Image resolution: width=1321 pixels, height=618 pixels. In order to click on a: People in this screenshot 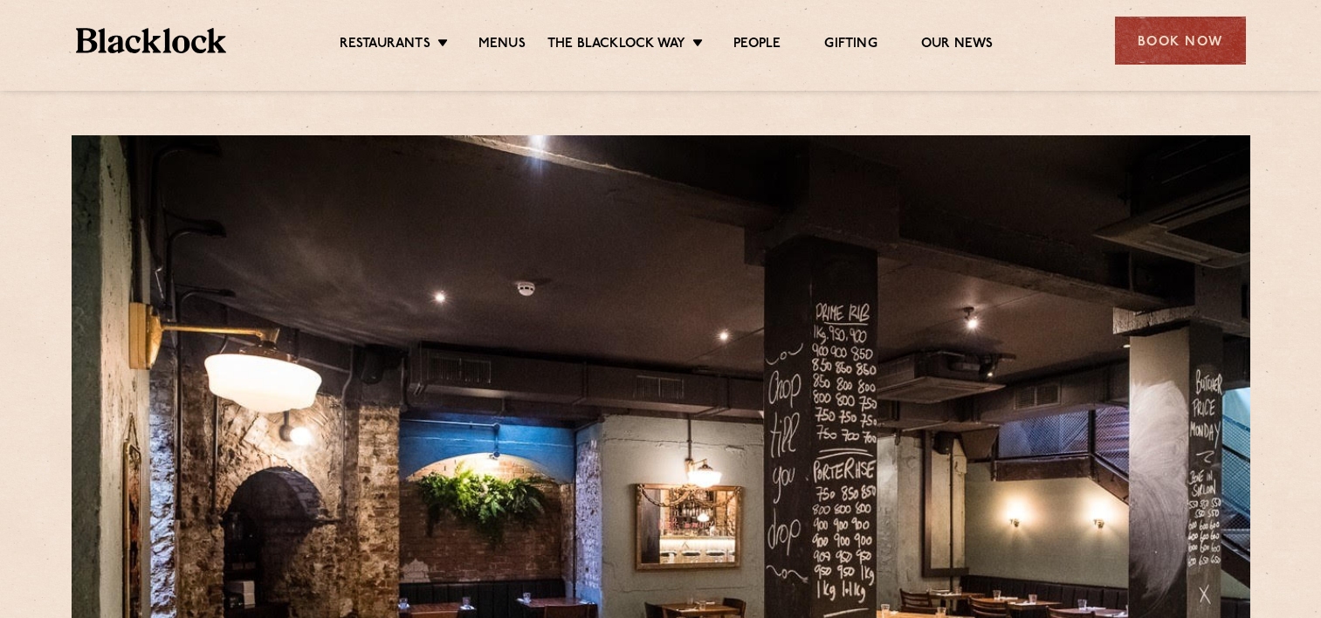, I will do `click(757, 45)`.